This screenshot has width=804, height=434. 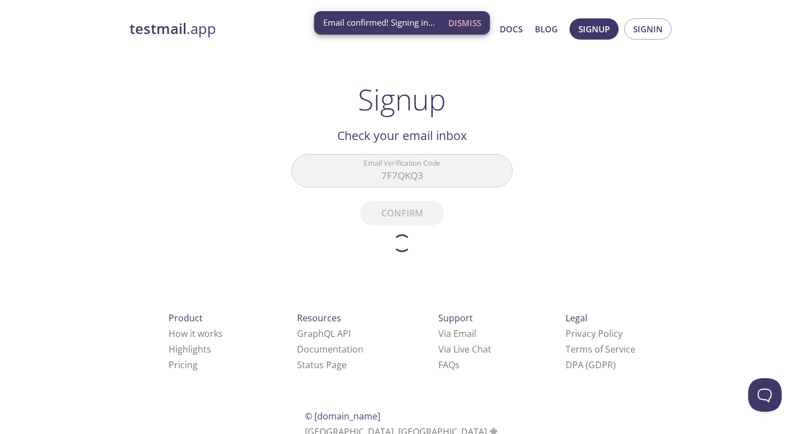 What do you see at coordinates (546, 29) in the screenshot?
I see `a: Blog` at bounding box center [546, 29].